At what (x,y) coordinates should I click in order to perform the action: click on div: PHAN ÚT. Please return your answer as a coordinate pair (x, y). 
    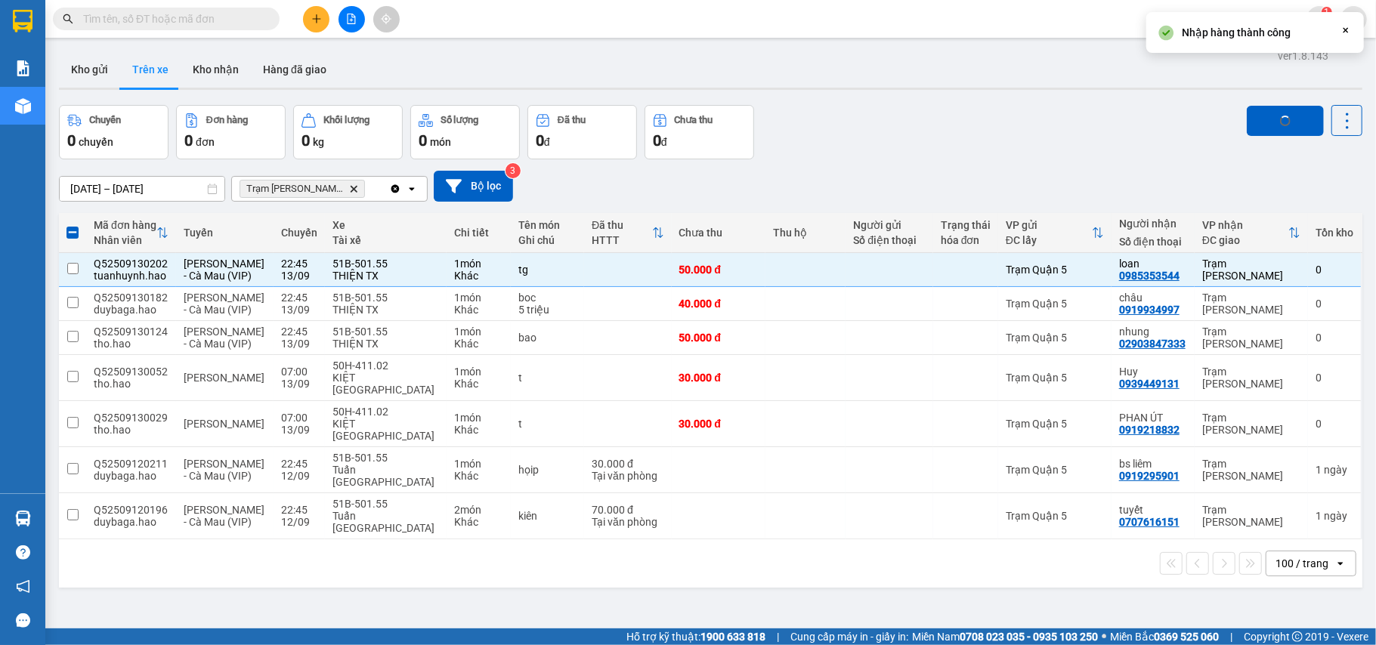
    Looking at the image, I should click on (1153, 418).